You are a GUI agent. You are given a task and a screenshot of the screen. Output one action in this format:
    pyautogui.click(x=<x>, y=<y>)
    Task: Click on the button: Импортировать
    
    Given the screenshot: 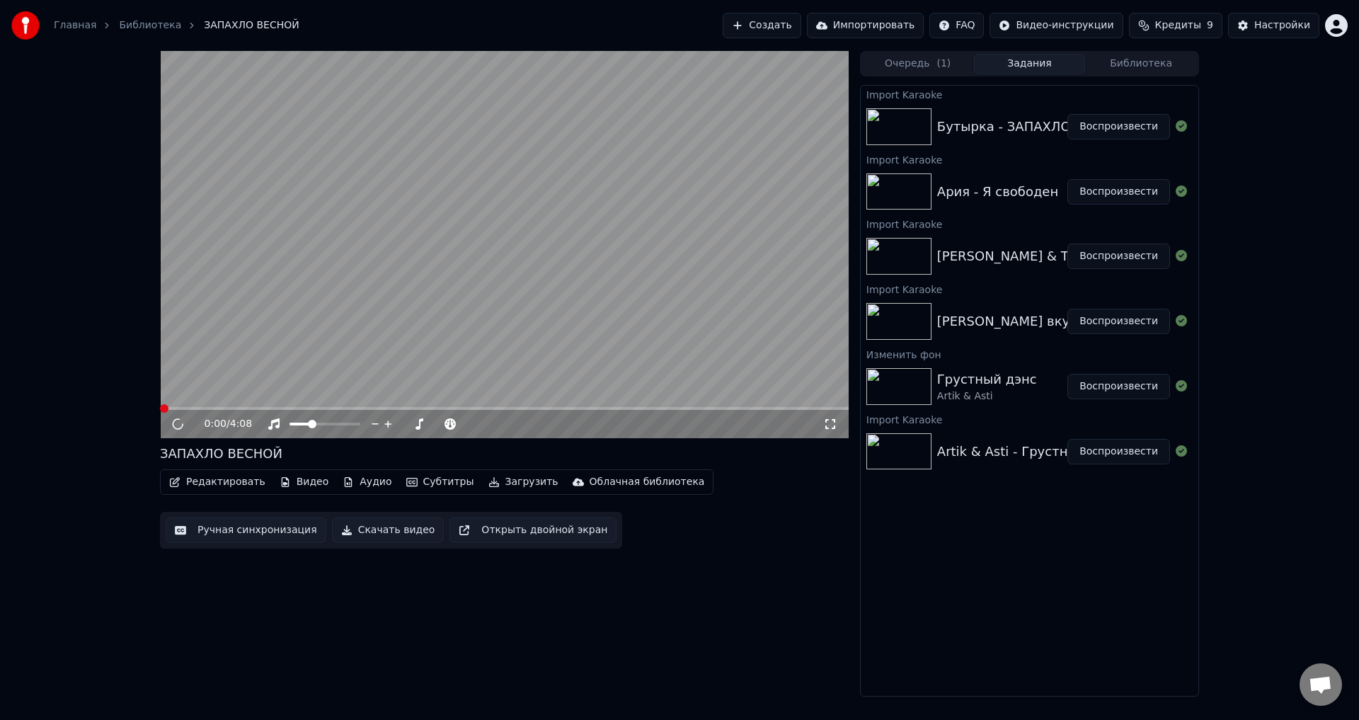 What is the action you would take?
    pyautogui.click(x=865, y=25)
    